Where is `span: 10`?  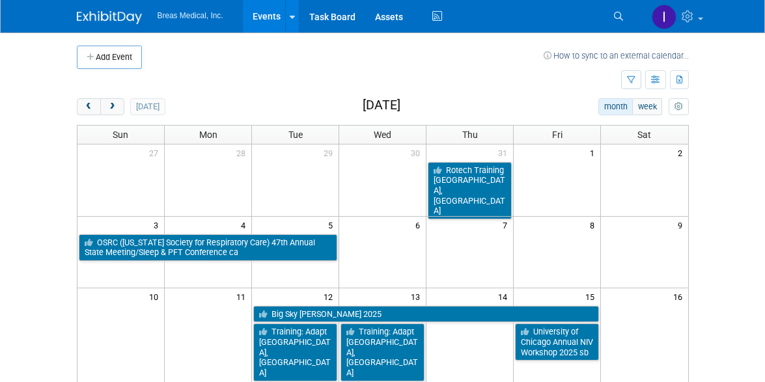
span: 10 is located at coordinates (156, 296).